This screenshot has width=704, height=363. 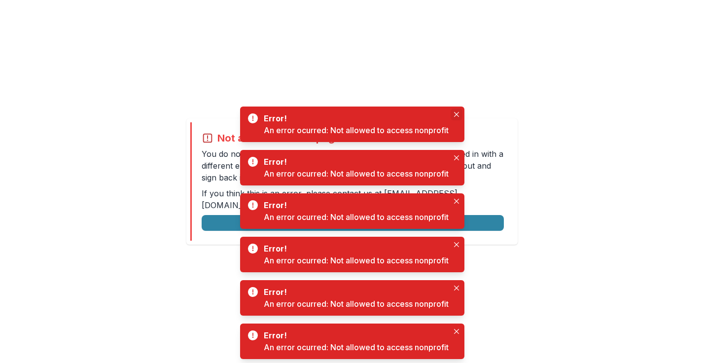 I want to click on p: If you think this is an error, please contact us at ., so click(x=352, y=199).